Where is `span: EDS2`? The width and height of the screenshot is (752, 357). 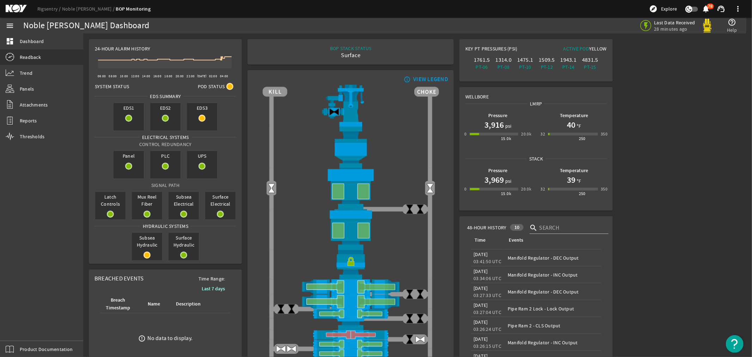 span: EDS2 is located at coordinates (165, 108).